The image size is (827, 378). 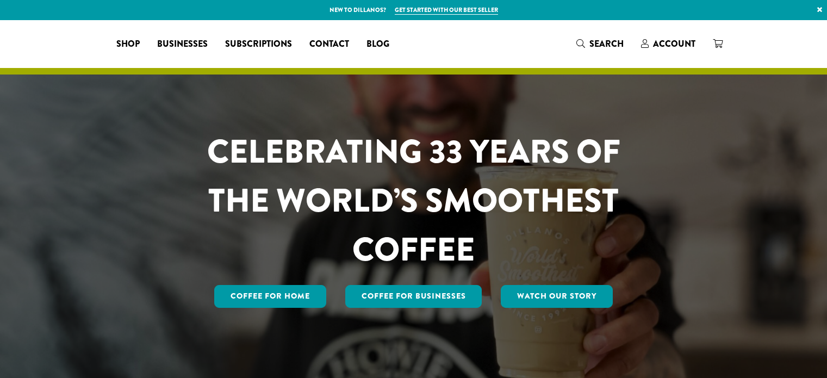 I want to click on a: Coffee for Home, so click(x=270, y=296).